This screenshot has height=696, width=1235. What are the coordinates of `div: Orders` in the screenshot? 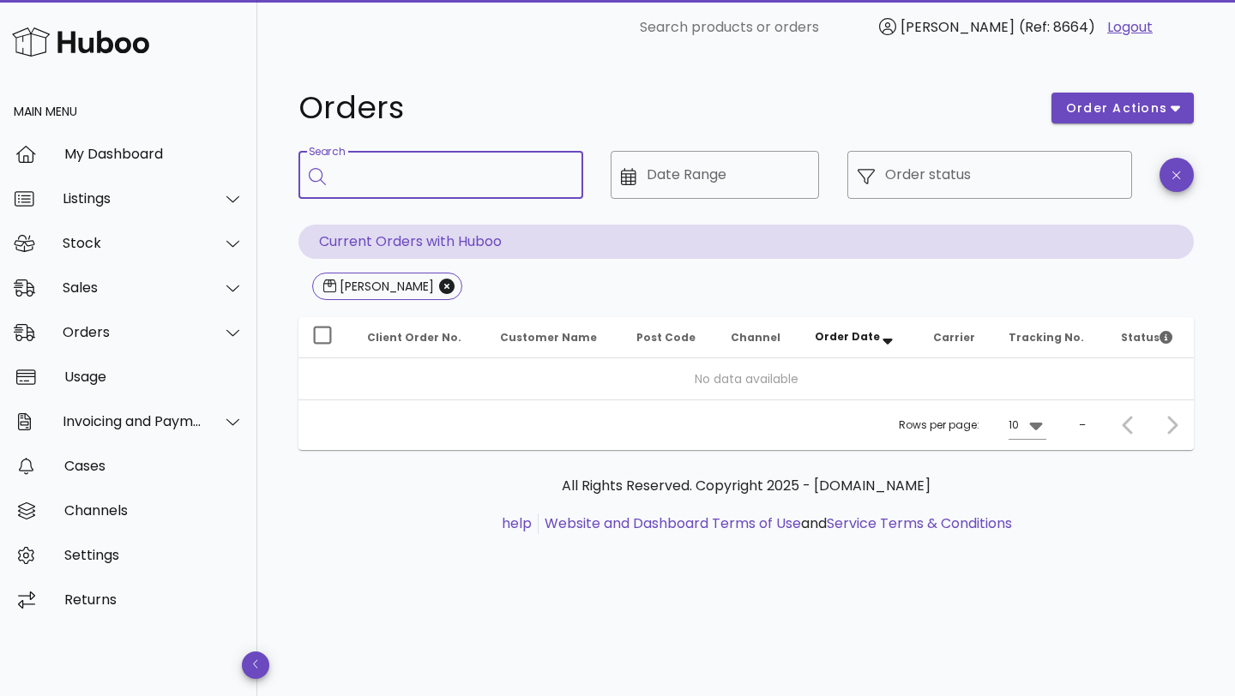 It's located at (132, 332).